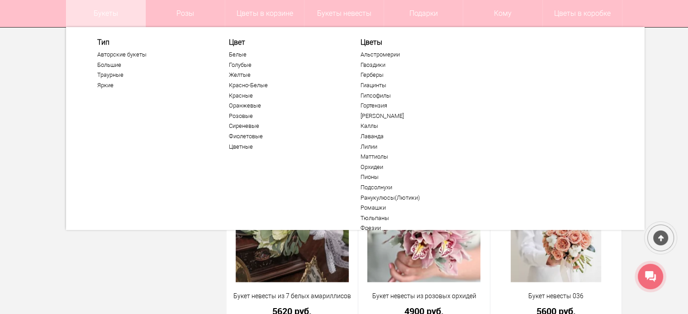  Describe the element at coordinates (416, 218) in the screenshot. I see `a: Тюльпаны` at that location.